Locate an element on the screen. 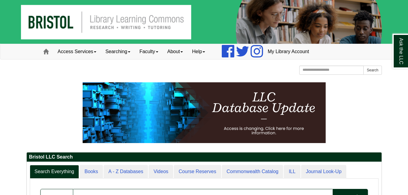 The height and width of the screenshot is (195, 408). a: A - Z Databases is located at coordinates (126, 172).